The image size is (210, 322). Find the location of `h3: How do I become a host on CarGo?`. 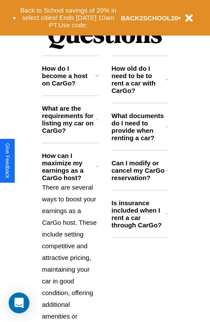

h3: How do I become a host on CarGo? is located at coordinates (68, 75).